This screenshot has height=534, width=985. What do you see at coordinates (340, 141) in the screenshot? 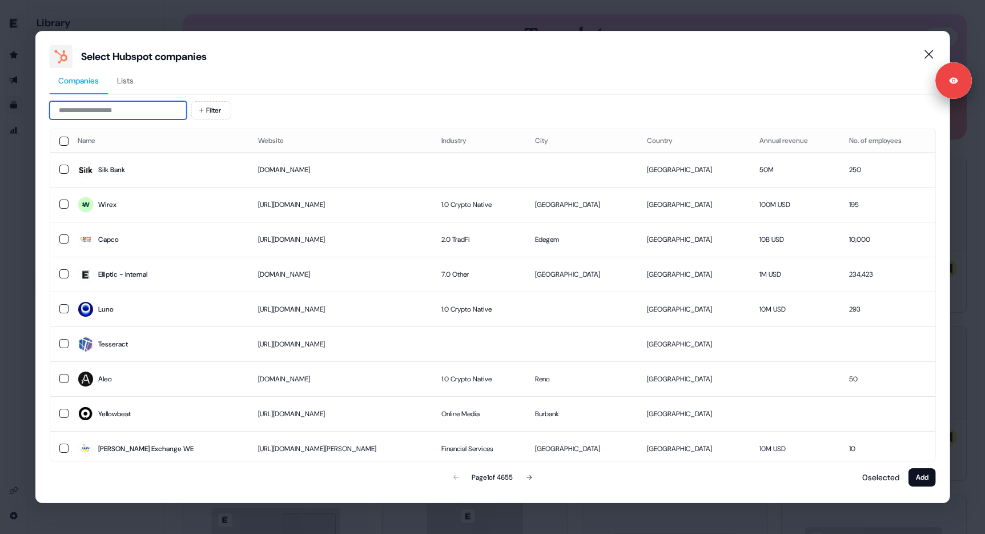
I see `th: Website` at bounding box center [340, 141].